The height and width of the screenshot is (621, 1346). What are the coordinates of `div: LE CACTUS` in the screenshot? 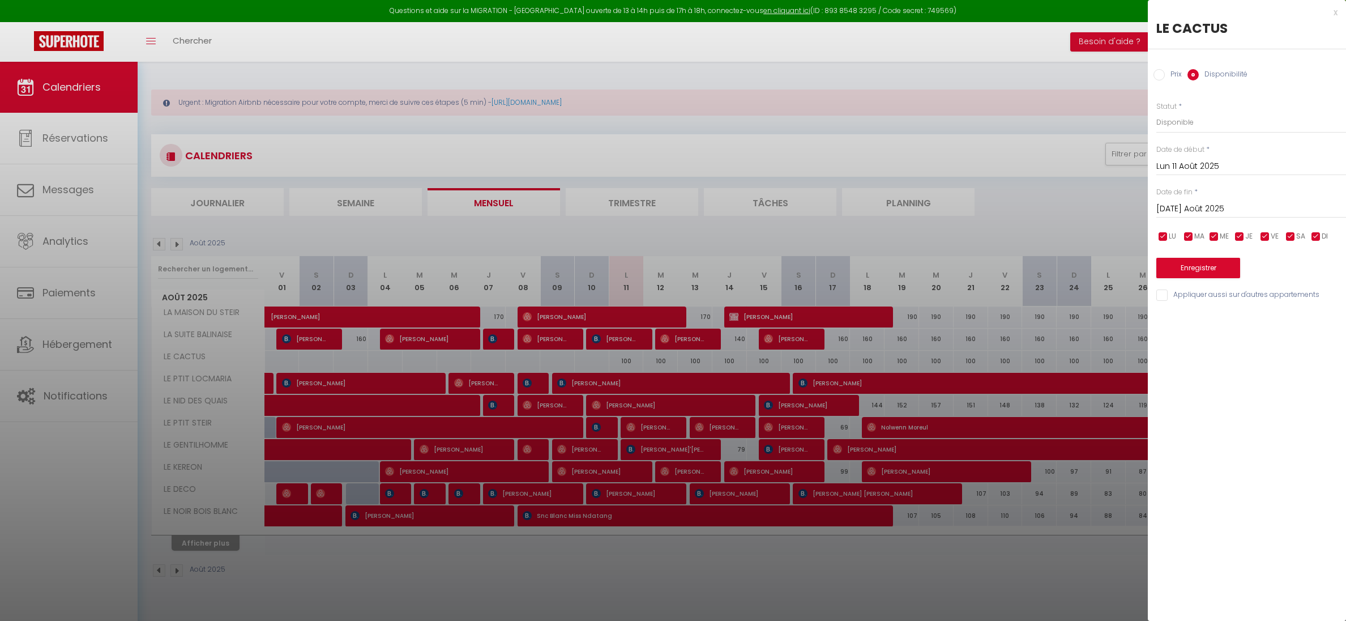 It's located at (1247, 28).